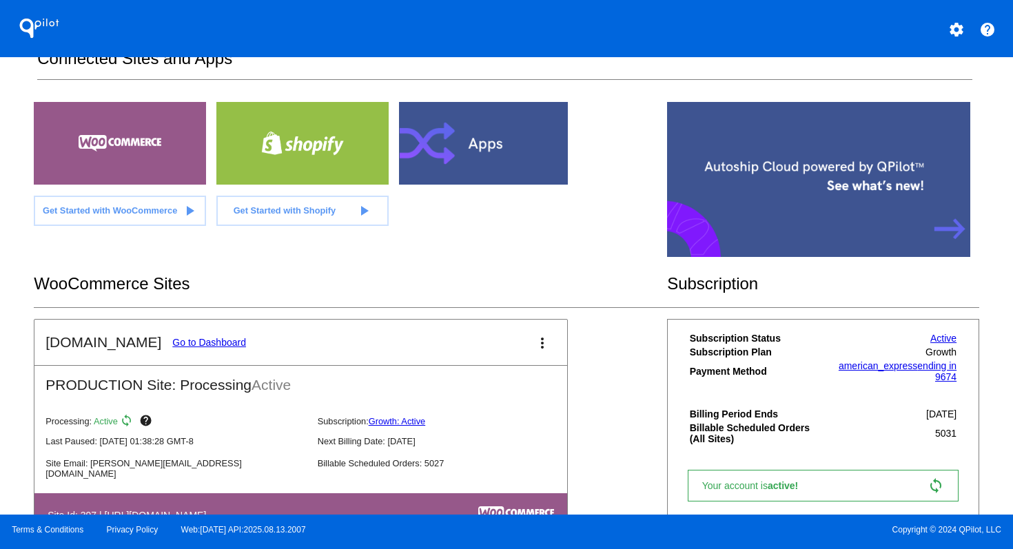 This screenshot has height=549, width=1013. What do you see at coordinates (757, 486) in the screenshot?
I see `span: Your account is` at bounding box center [757, 486].